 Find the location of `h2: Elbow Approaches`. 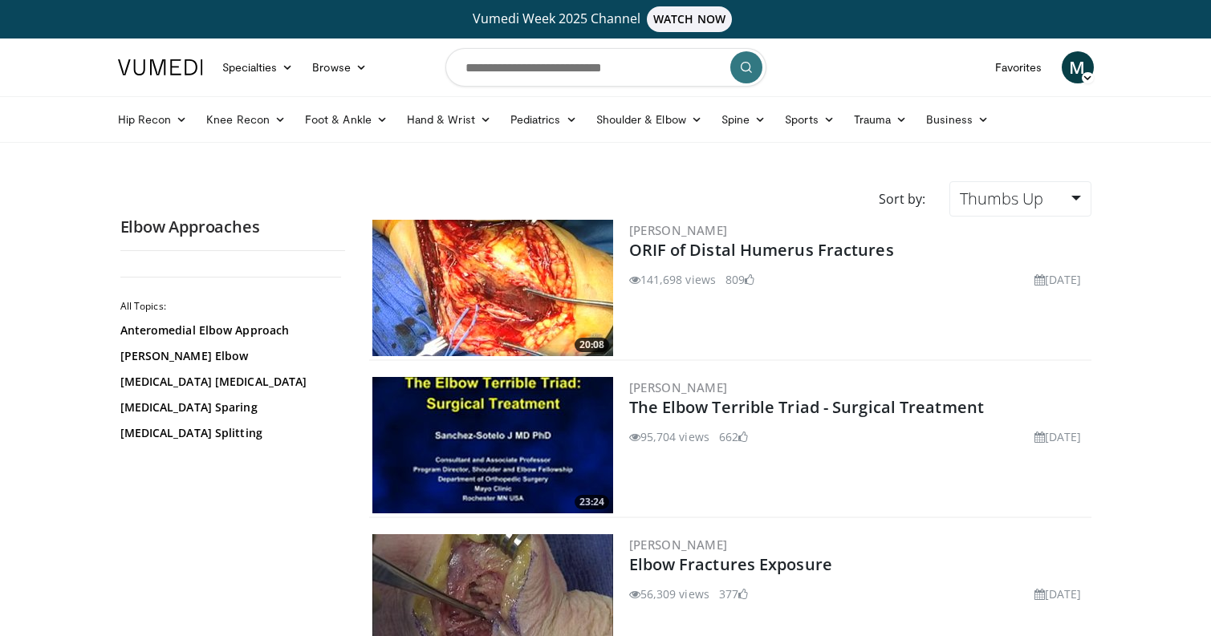

h2: Elbow Approaches is located at coordinates (233, 227).